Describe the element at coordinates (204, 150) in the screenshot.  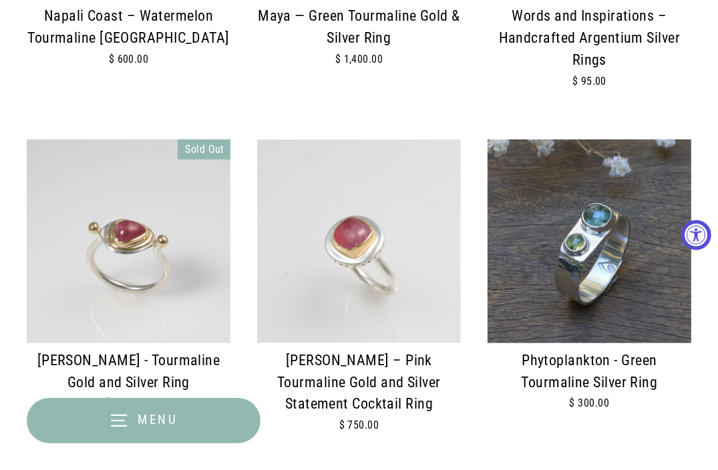
I see `div: Sold Out` at that location.